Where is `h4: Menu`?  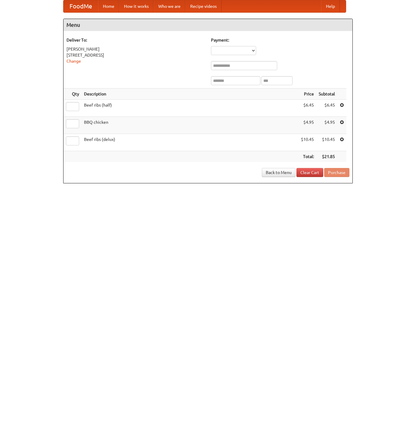
h4: Menu is located at coordinates (208, 25).